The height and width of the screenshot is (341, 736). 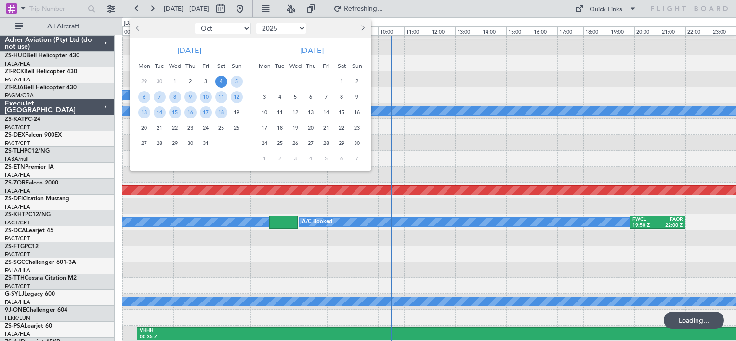 I want to click on div: 3-11-2025, so click(x=264, y=97).